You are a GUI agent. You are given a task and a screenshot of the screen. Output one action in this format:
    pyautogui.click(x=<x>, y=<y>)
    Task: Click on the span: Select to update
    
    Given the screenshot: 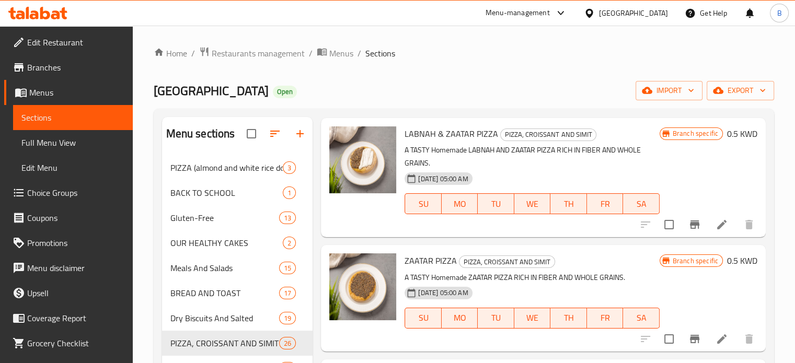 What is the action you would take?
    pyautogui.click(x=669, y=339)
    